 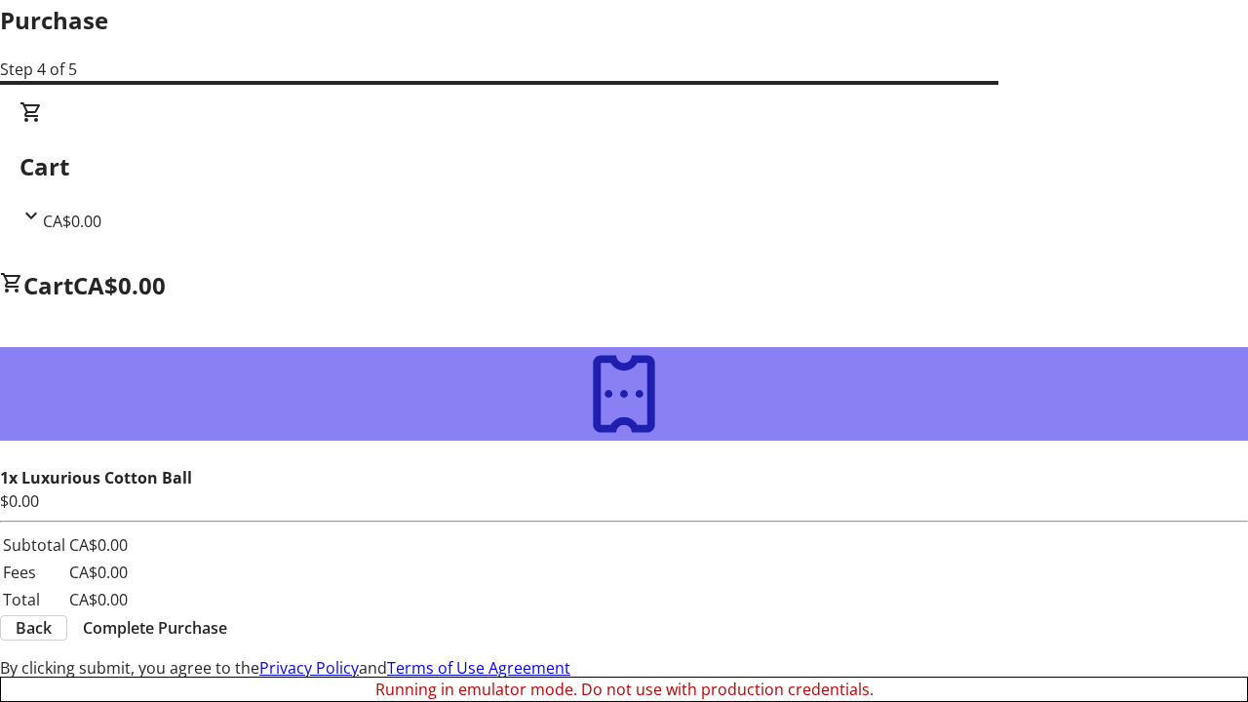 What do you see at coordinates (155, 628) in the screenshot?
I see `span: Complete Purchase` at bounding box center [155, 628].